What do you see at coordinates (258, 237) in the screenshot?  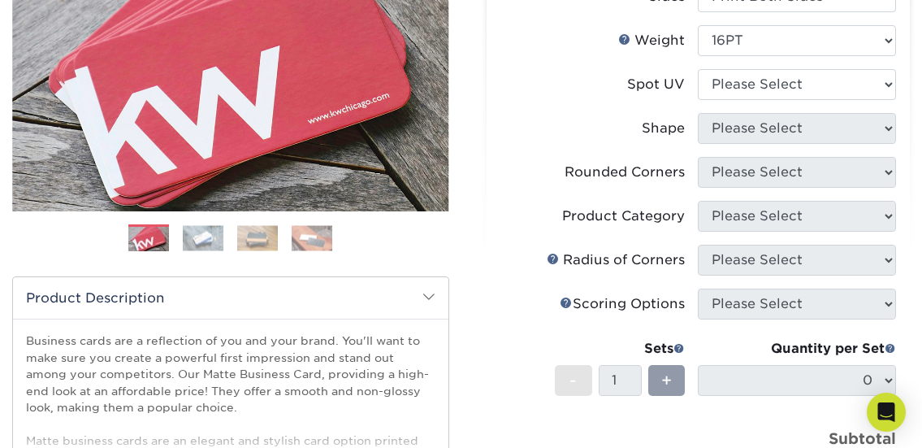 I see `img: Business Cards 03` at bounding box center [258, 237].